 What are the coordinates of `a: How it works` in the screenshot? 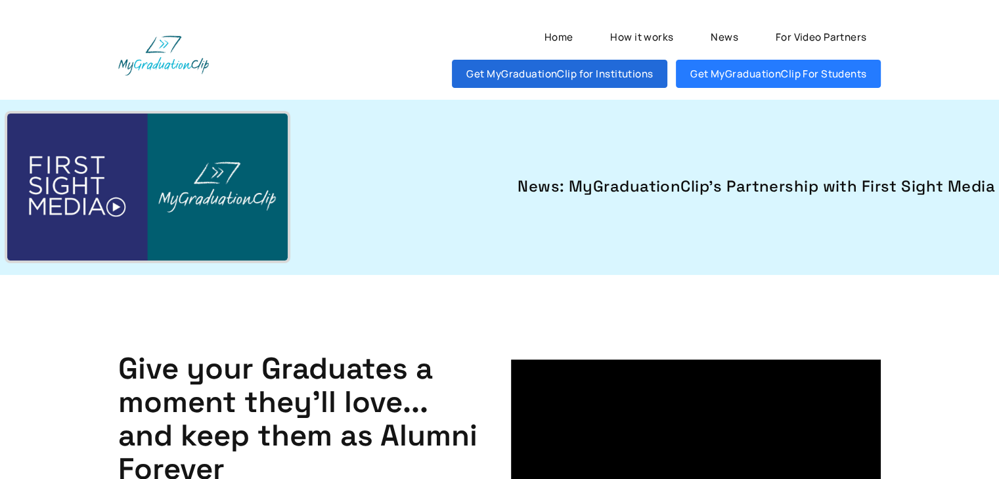 It's located at (642, 37).